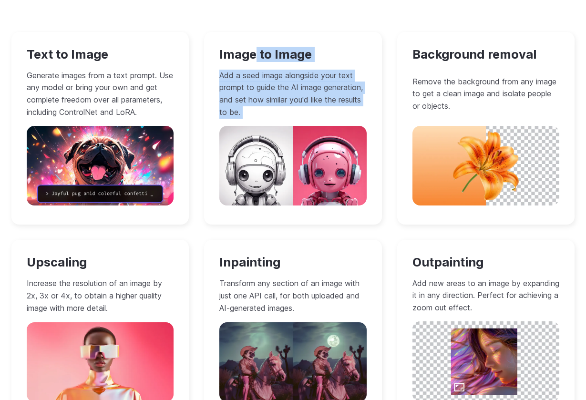  I want to click on h3: Upscaling, so click(100, 262).